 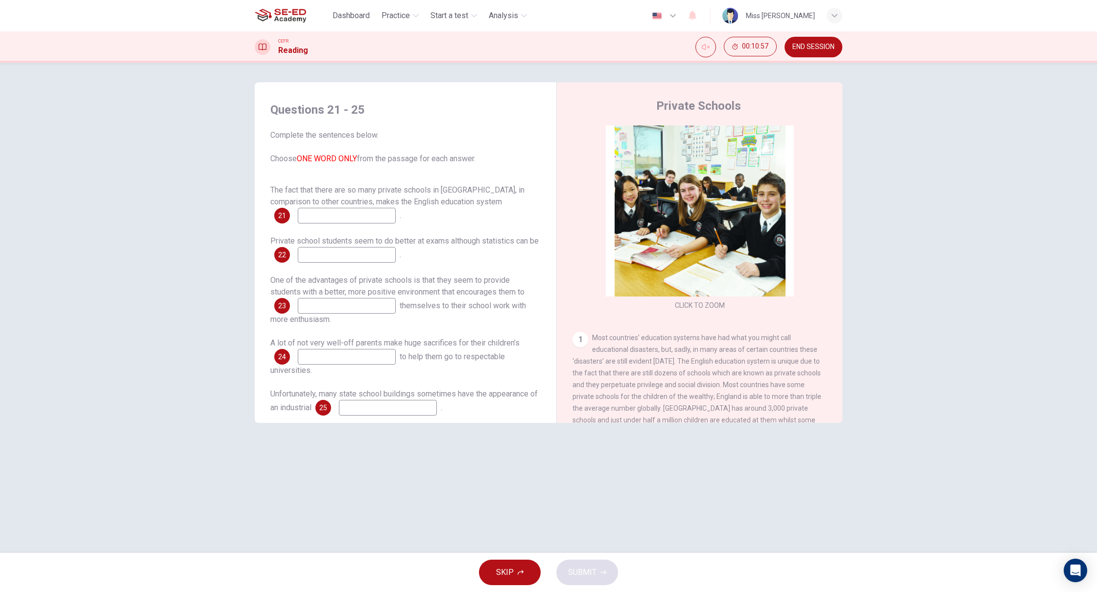 I want to click on span: 25, so click(x=323, y=407).